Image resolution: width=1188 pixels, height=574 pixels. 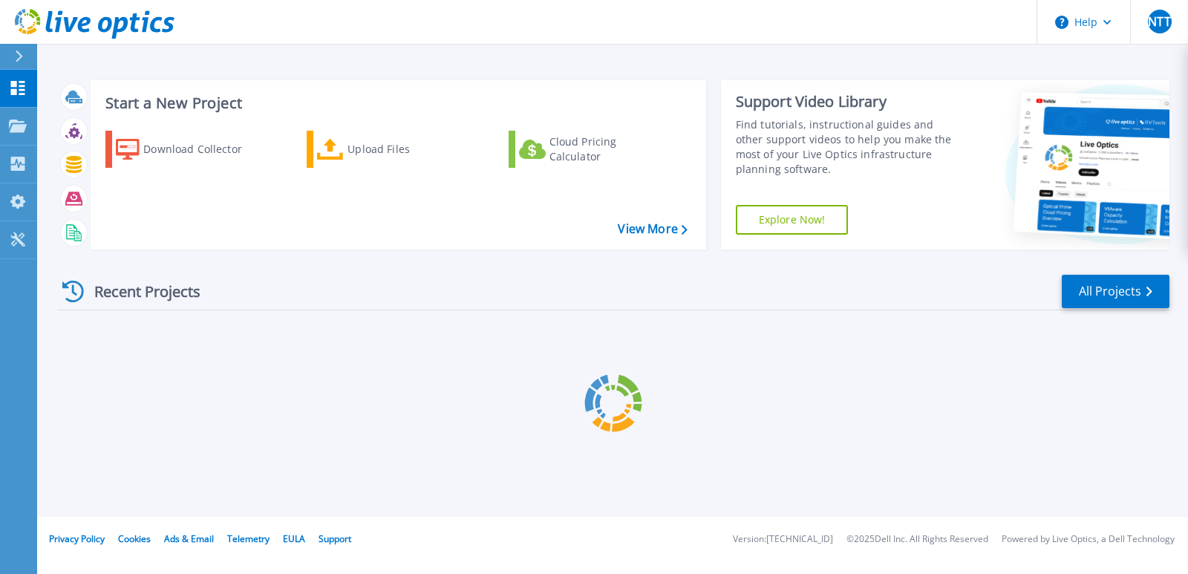 I want to click on a: All Projects, so click(x=1115, y=291).